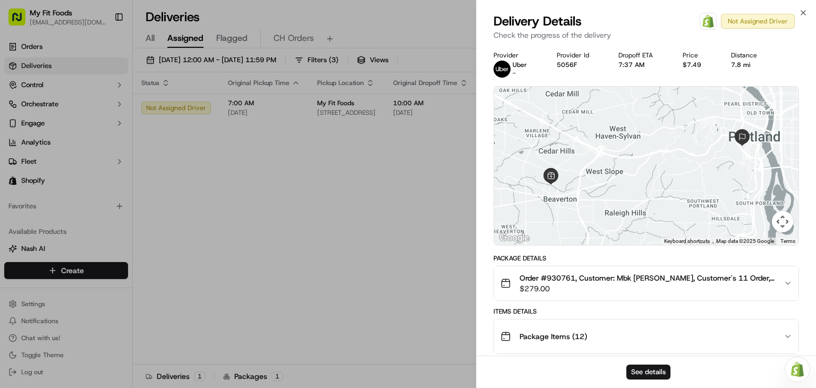 This screenshot has width=816, height=388. I want to click on div: Dropoff ETA, so click(642, 55).